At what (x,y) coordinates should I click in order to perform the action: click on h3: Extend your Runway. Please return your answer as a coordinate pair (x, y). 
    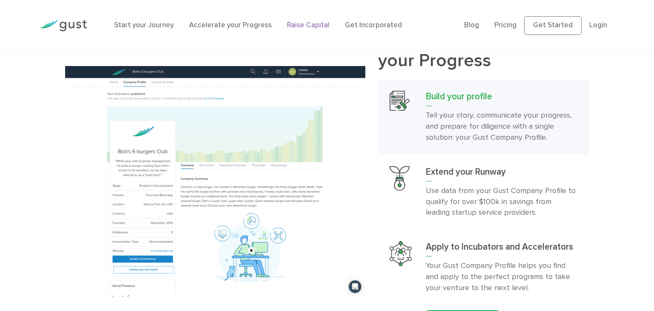
    Looking at the image, I should click on (501, 174).